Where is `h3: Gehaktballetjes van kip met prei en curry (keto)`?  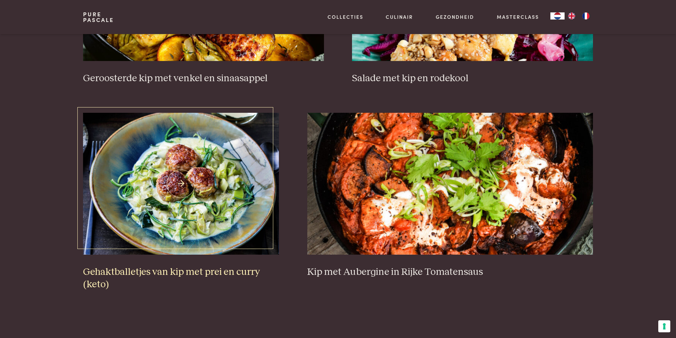
h3: Gehaktballetjes van kip met prei en curry (keto) is located at coordinates (181, 278).